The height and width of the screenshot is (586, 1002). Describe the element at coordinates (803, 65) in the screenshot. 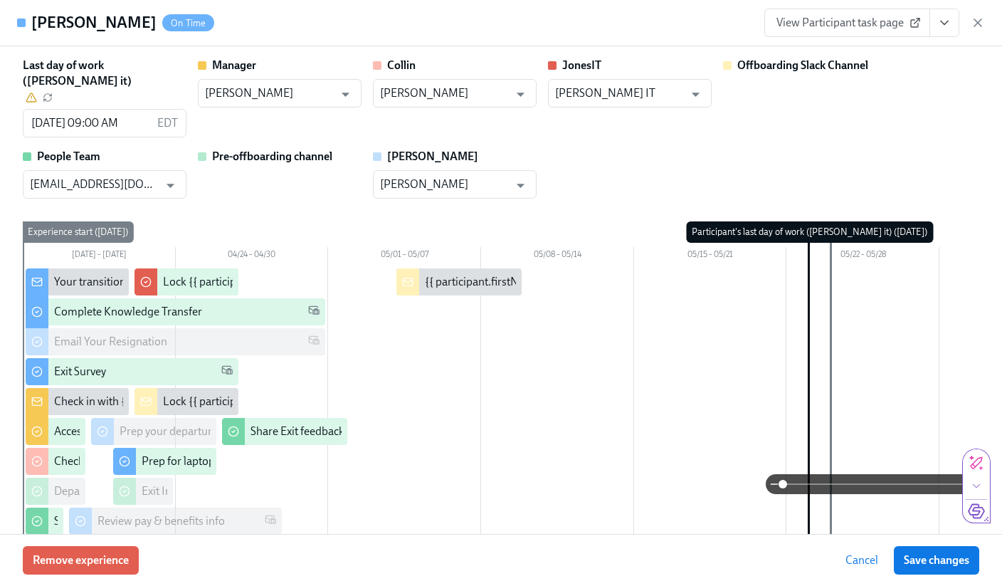

I see `strong: Offboarding Slack Channel` at that location.